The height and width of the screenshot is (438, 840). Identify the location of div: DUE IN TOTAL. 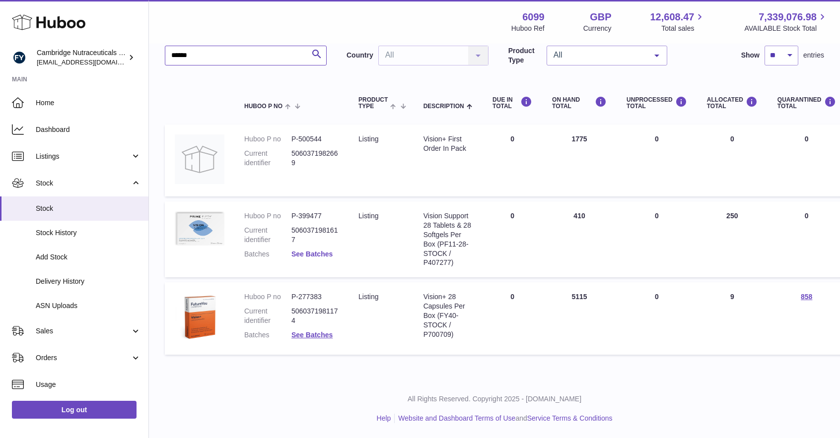
(512, 103).